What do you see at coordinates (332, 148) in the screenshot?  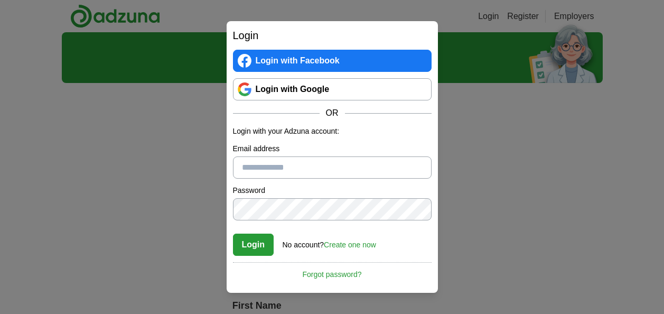 I see `label: Email address` at bounding box center [332, 148].